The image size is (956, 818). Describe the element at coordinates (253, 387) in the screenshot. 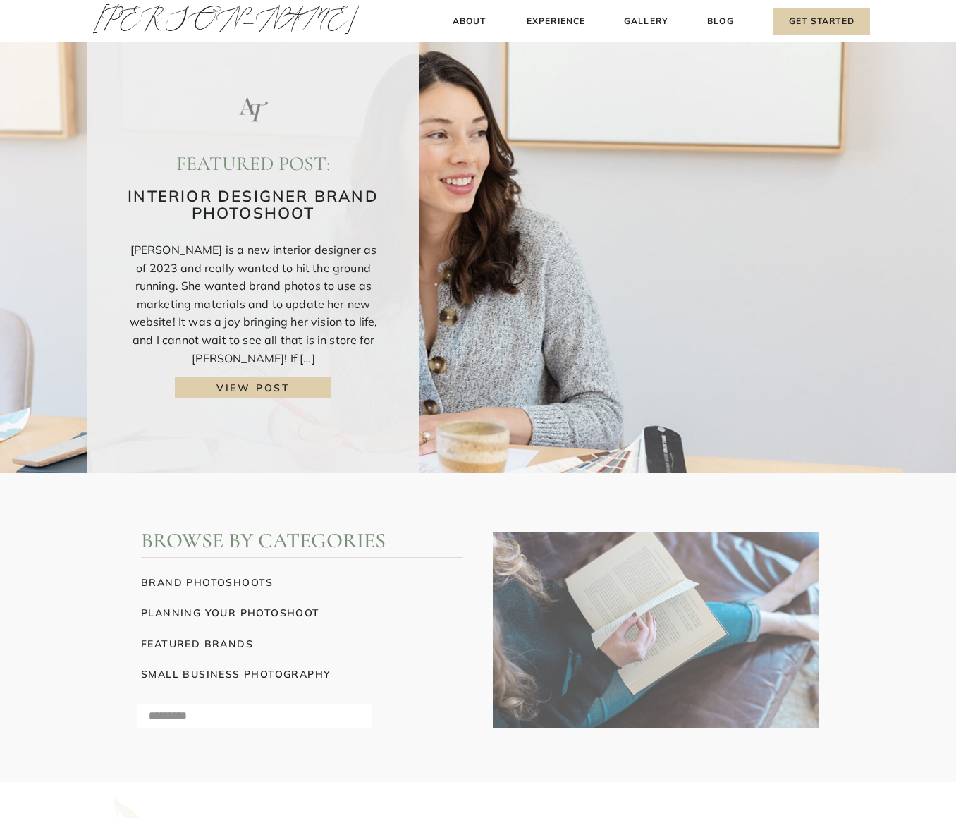

I see `a: view post` at that location.